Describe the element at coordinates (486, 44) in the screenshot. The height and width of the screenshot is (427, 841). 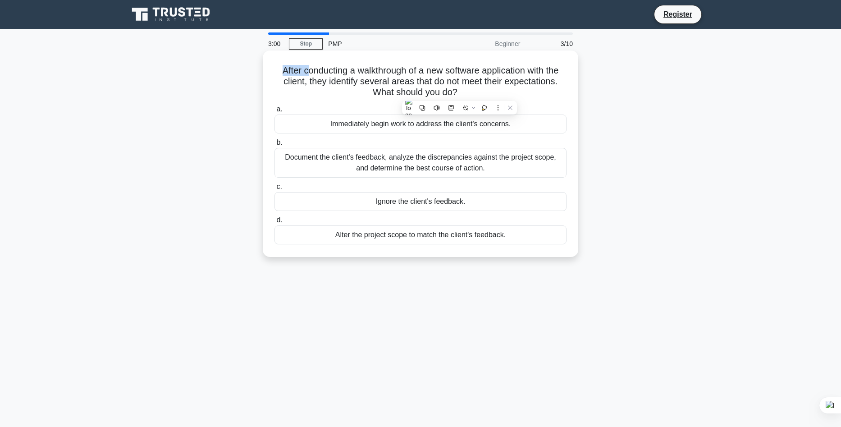
I see `div: Beginner` at that location.